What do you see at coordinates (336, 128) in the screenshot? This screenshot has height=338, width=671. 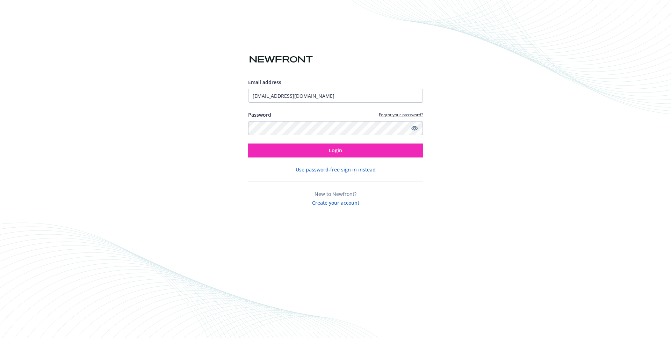 I see `input: Enter your password` at bounding box center [336, 128].